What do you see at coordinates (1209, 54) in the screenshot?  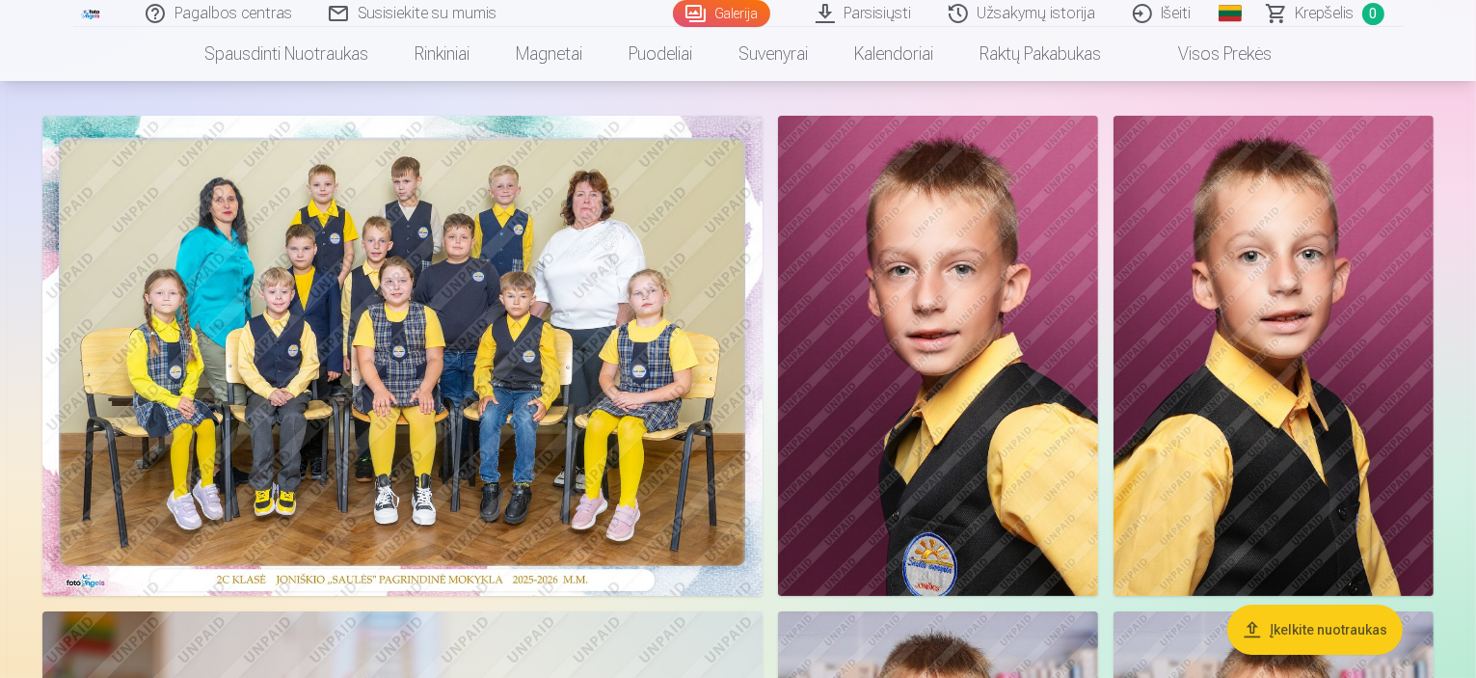 I see `a: Visos prekės` at bounding box center [1209, 54].